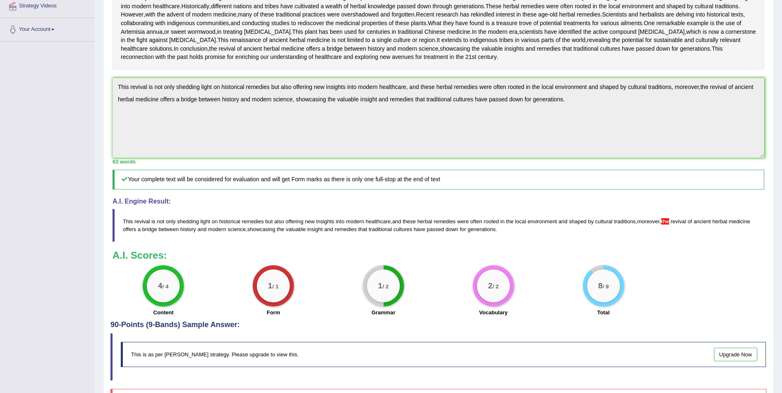 This screenshot has height=393, width=782. What do you see at coordinates (678, 221) in the screenshot?
I see `span: revival` at bounding box center [678, 221].